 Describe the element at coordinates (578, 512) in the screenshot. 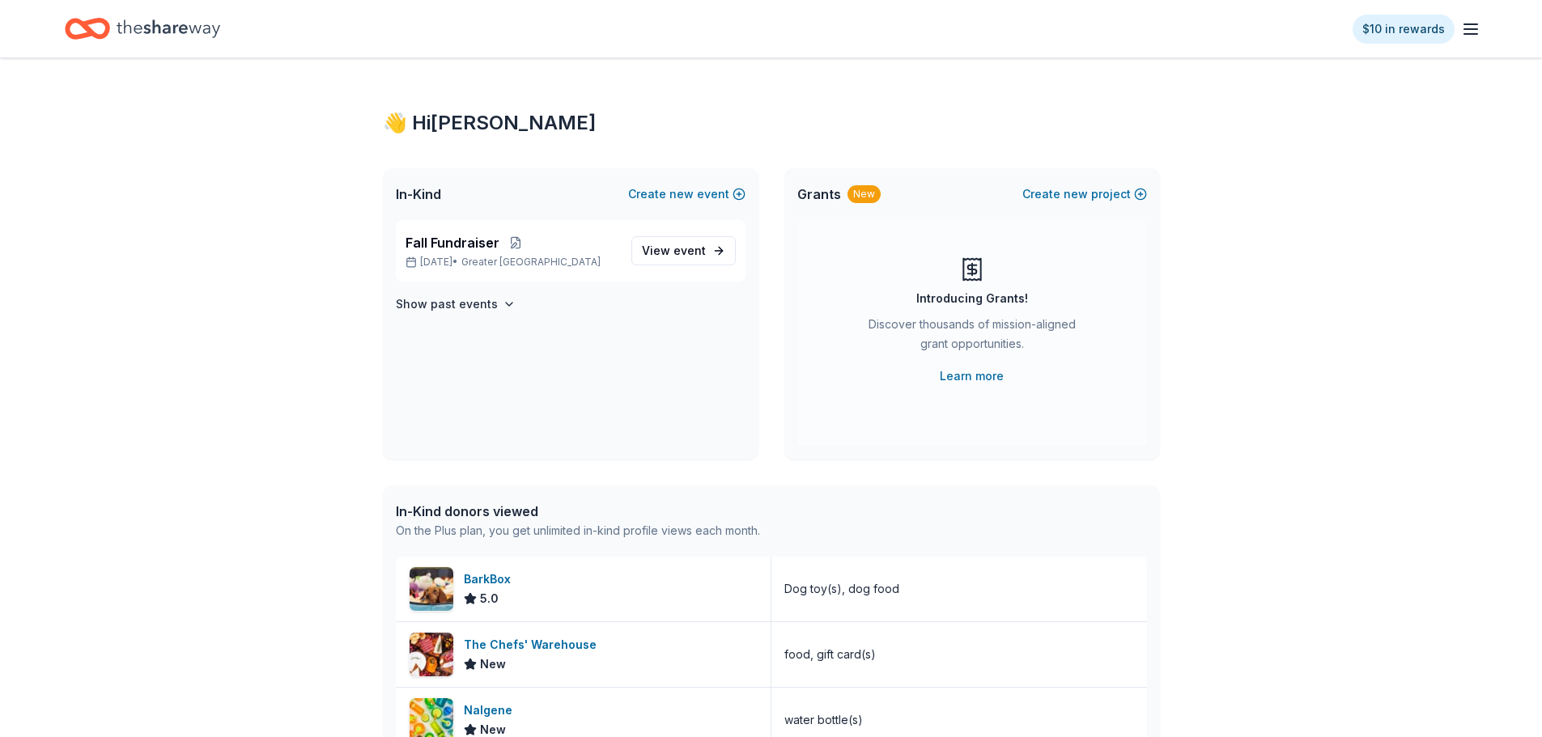

I see `div: In-Kind donors viewed` at that location.